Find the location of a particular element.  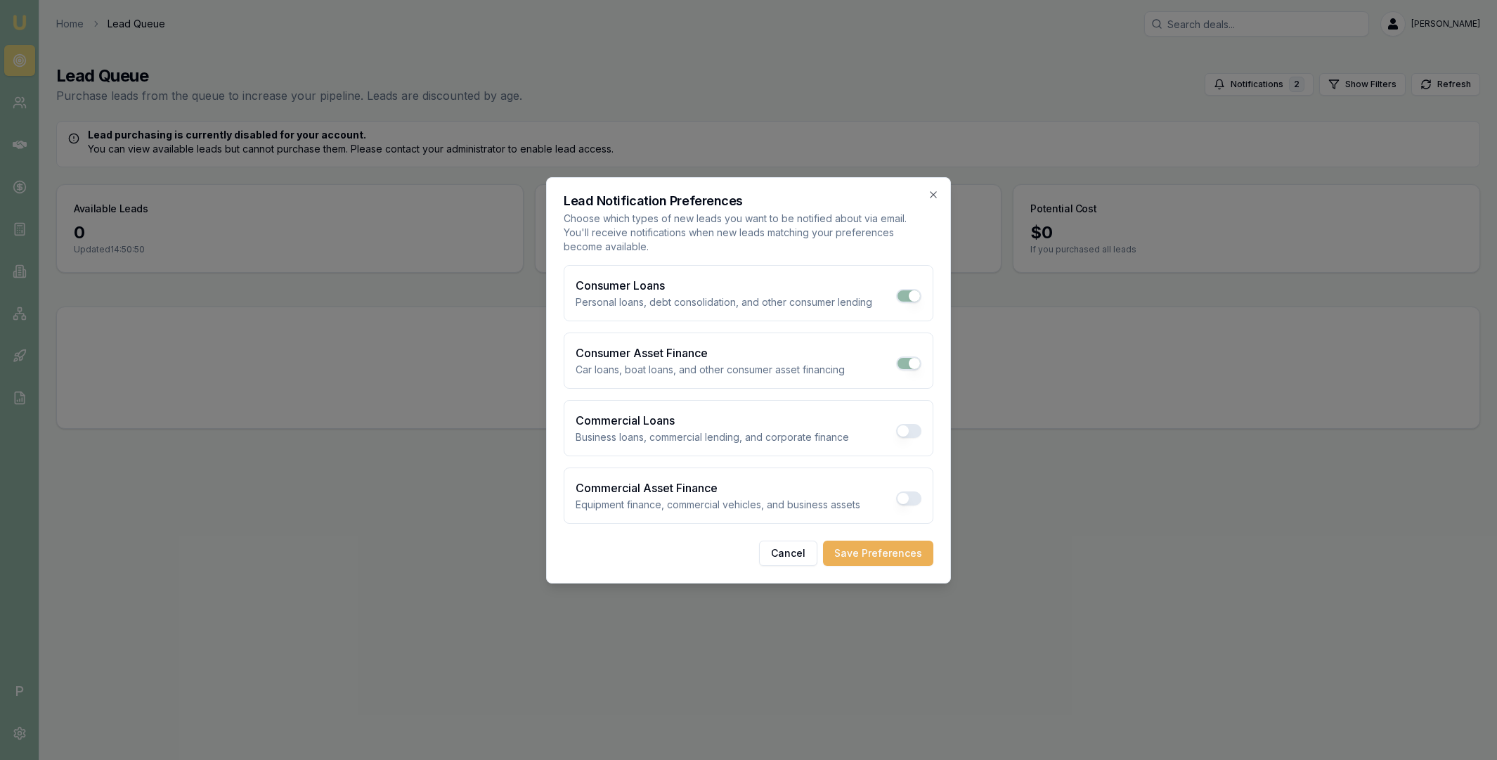

h2: Lead Notification Preferences is located at coordinates (749, 201).